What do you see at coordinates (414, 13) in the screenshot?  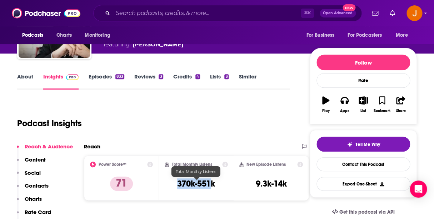 I see `button: Show profile menu` at bounding box center [414, 13].